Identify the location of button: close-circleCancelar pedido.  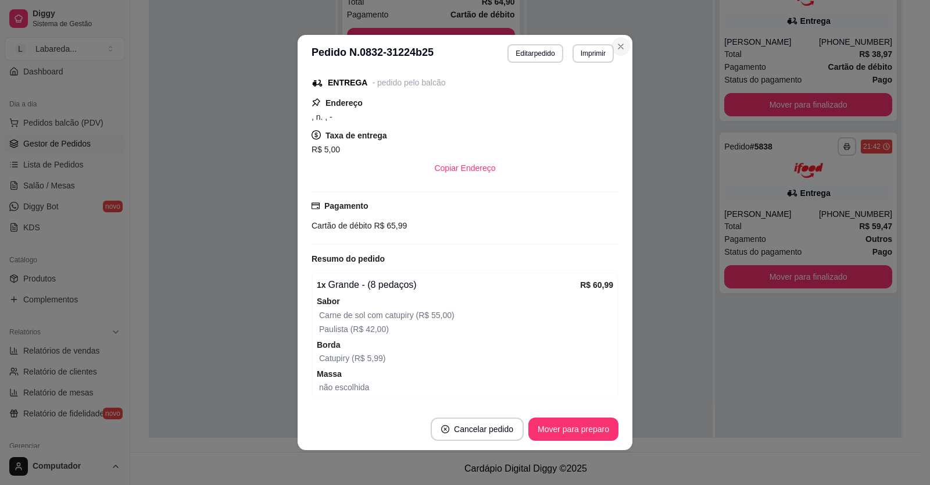
(477, 429).